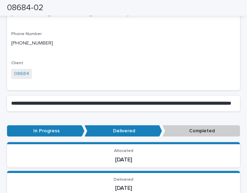  What do you see at coordinates (124, 180) in the screenshot?
I see `span: Delivered` at bounding box center [124, 180].